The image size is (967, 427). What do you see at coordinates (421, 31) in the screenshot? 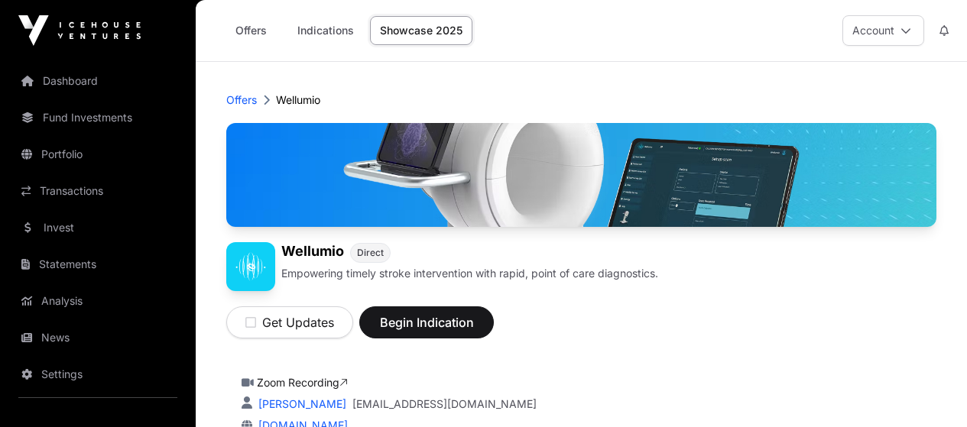
I see `a: Showcase 2025` at bounding box center [421, 31].